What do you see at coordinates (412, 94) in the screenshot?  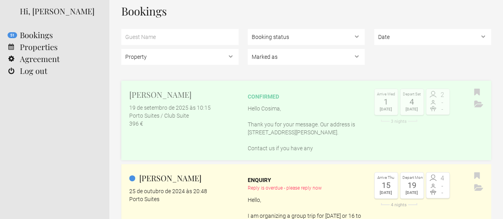 I see `div: Depart Sat` at bounding box center [412, 94].